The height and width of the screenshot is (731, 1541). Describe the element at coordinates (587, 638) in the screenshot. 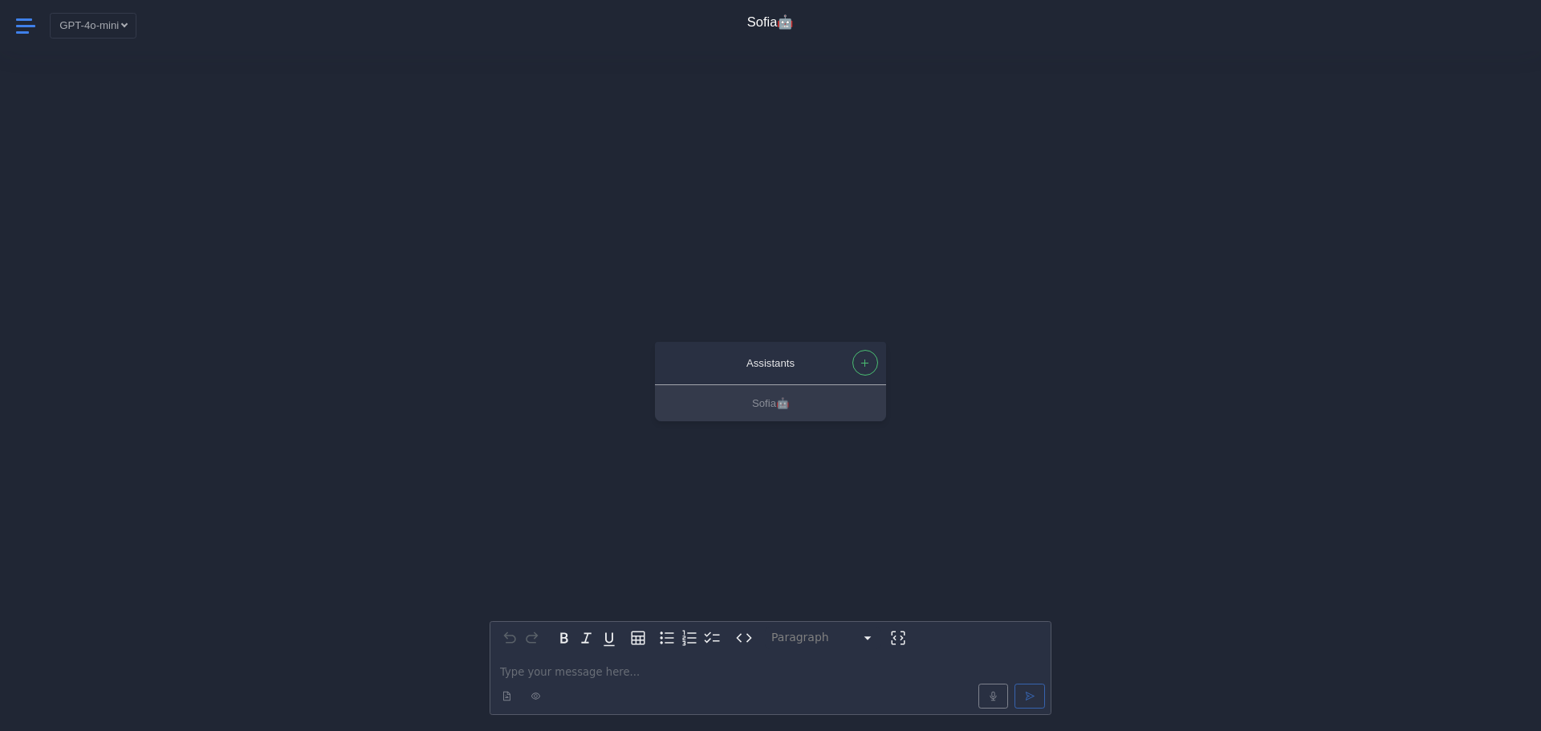

I see `button: Italic` at that location.